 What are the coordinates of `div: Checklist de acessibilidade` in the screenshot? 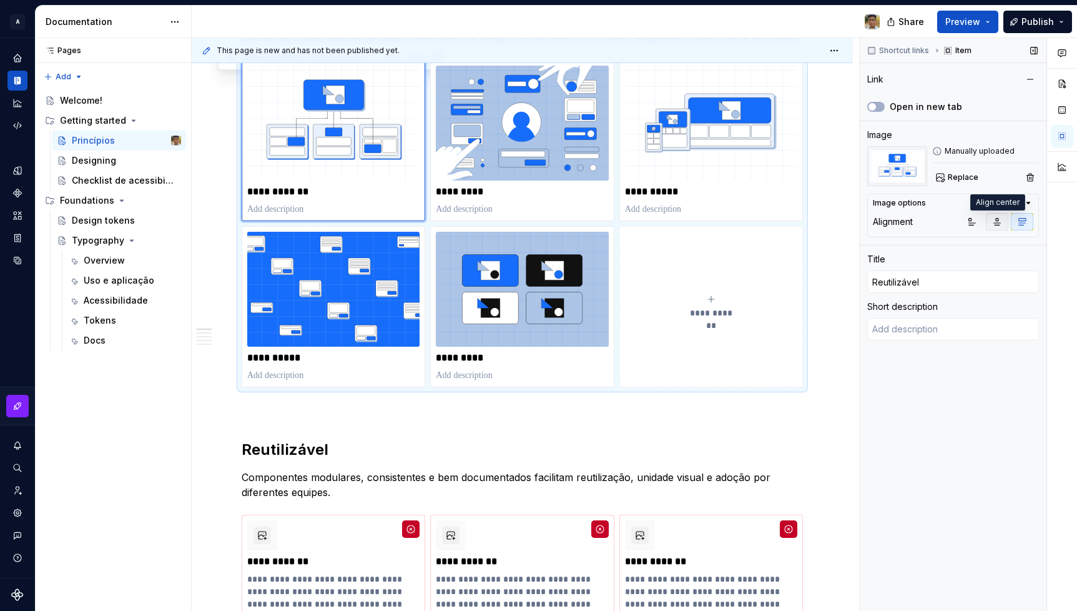 It's located at (123, 180).